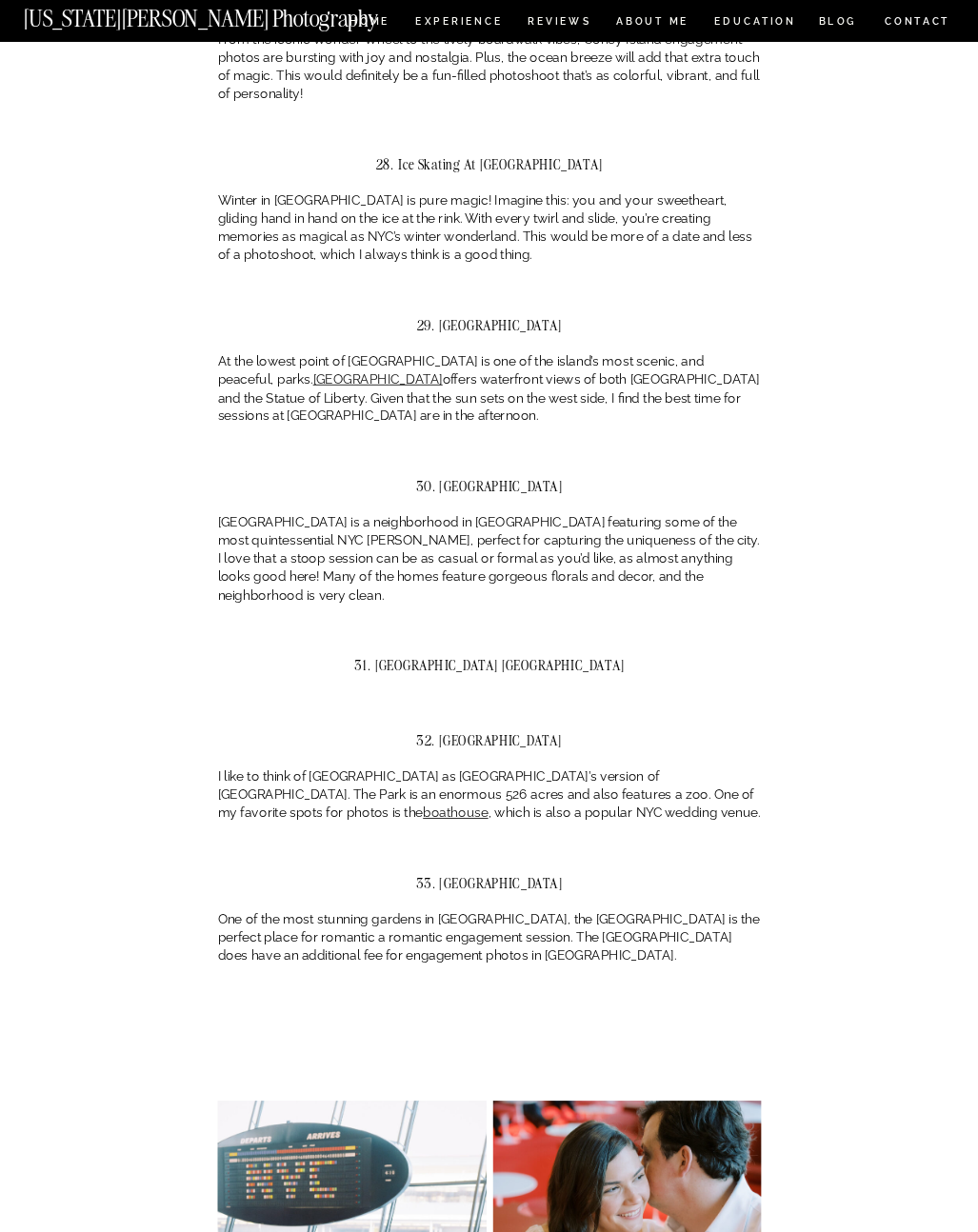 This screenshot has height=1232, width=978. What do you see at coordinates (652, 23) in the screenshot?
I see `nav: ABOUT ME` at bounding box center [652, 23].